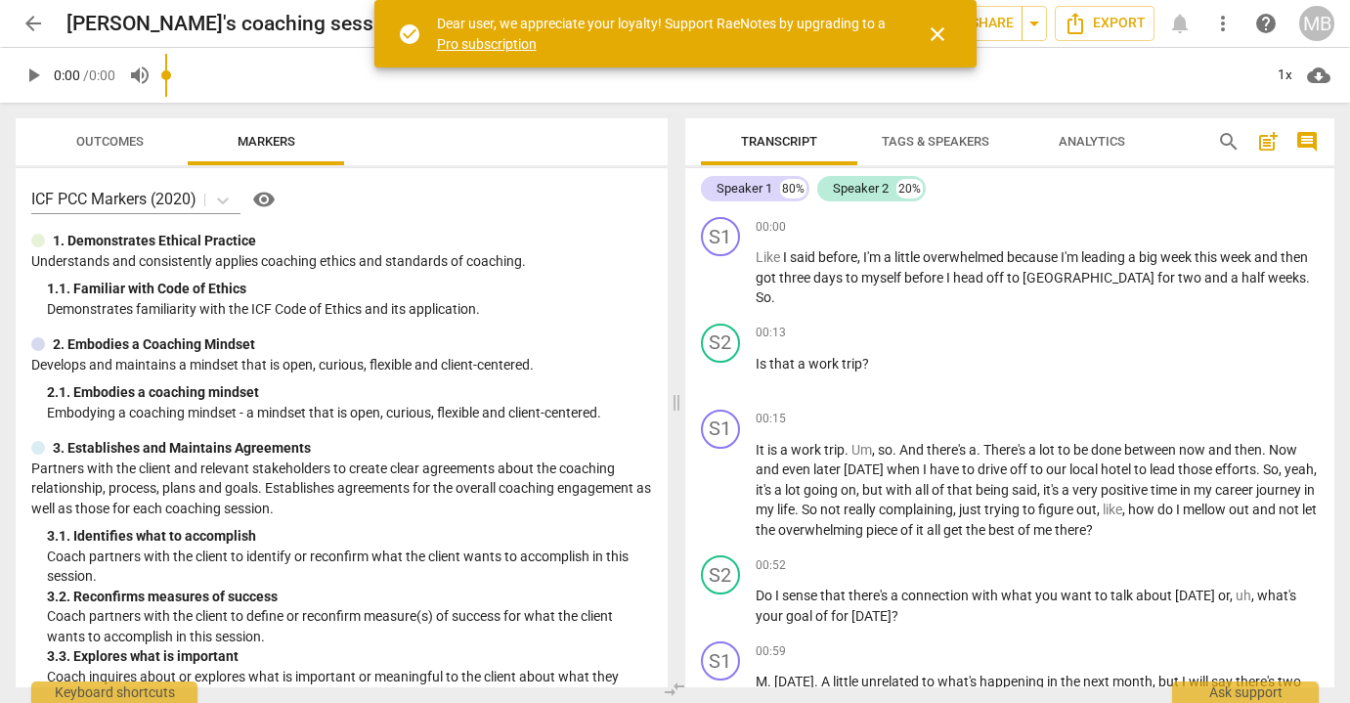 This screenshot has height=703, width=1350. What do you see at coordinates (1279, 490) in the screenshot?
I see `span: journey` at bounding box center [1279, 490].